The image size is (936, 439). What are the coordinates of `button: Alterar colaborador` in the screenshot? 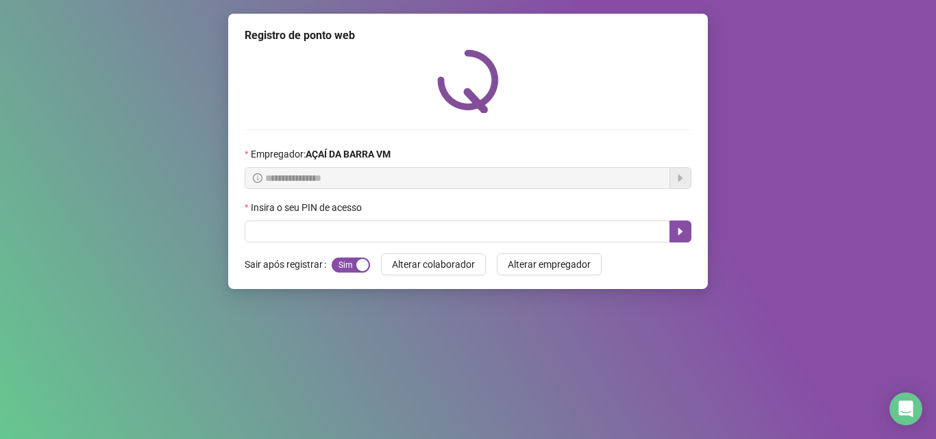 It's located at (433, 264).